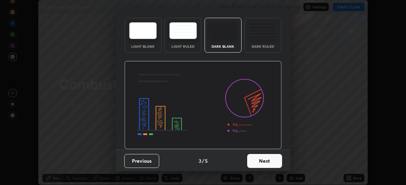 The width and height of the screenshot is (406, 185). I want to click on div: Dark Blank, so click(223, 46).